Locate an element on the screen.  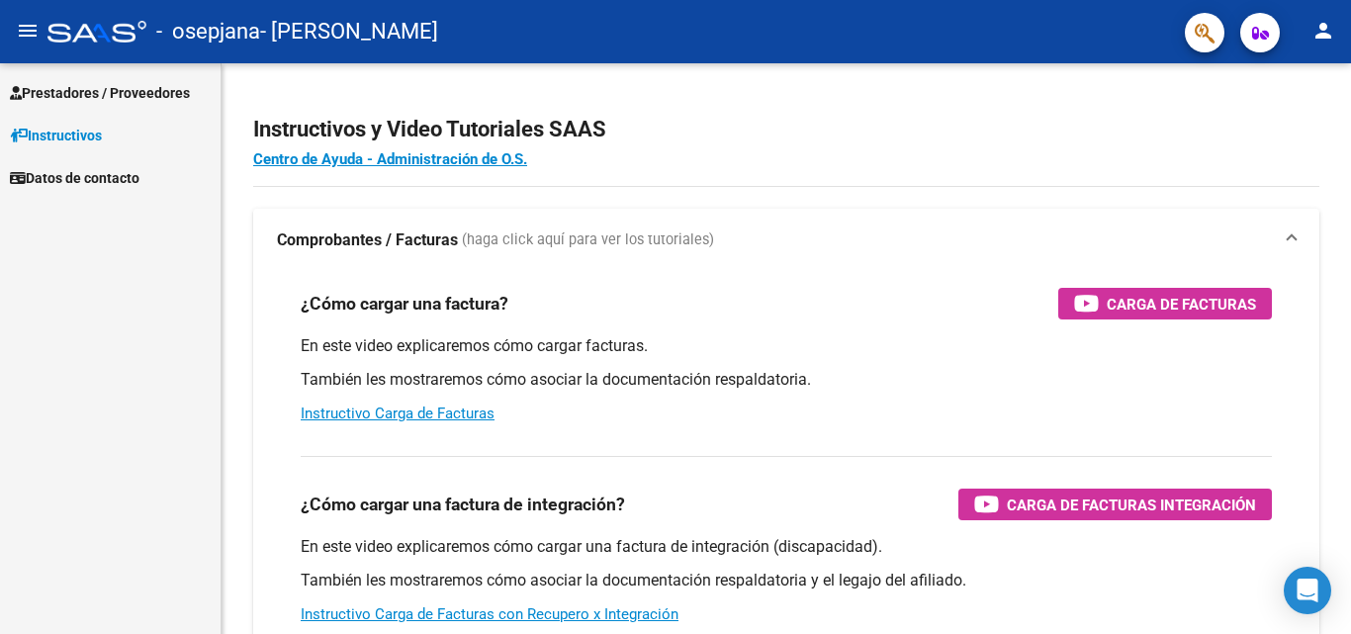
span: (haga click aquí para ver los tutoriales) is located at coordinates (587, 240).